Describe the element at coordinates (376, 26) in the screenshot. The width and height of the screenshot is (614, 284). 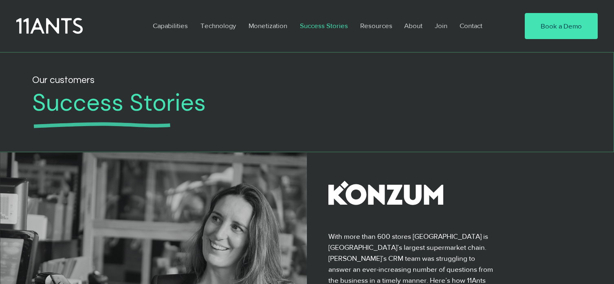
I see `p: Resources` at that location.